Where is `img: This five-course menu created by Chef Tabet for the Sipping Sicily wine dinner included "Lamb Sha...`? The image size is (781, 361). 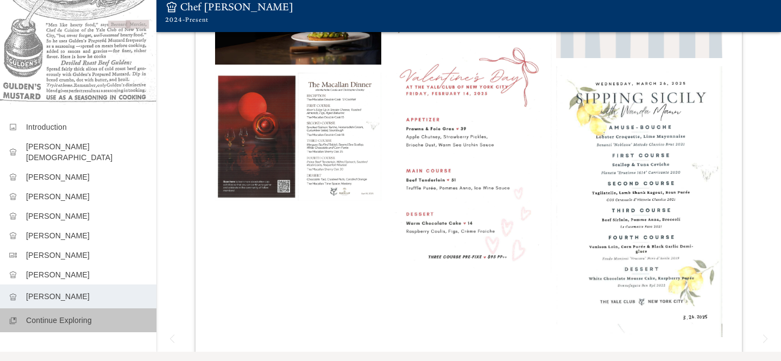 img: This five-course menu created by Chef Tabet for the Sipping Sicily wine dinner included "Lamb Sha... is located at coordinates (639, 201).